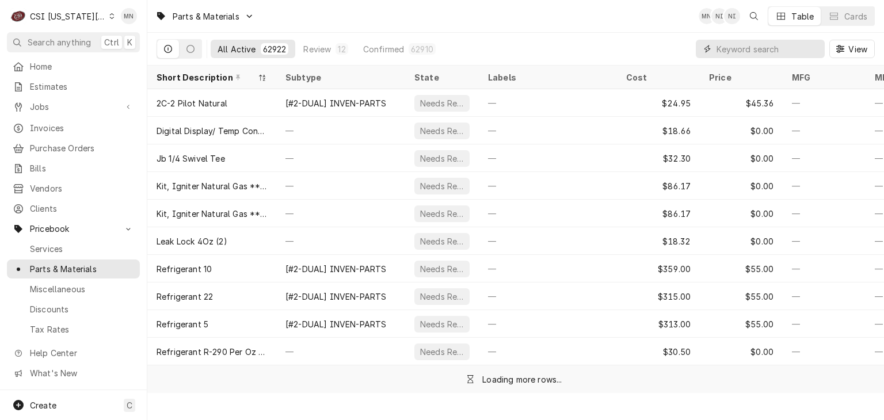  Describe the element at coordinates (82, 249) in the screenshot. I see `span: Services` at that location.